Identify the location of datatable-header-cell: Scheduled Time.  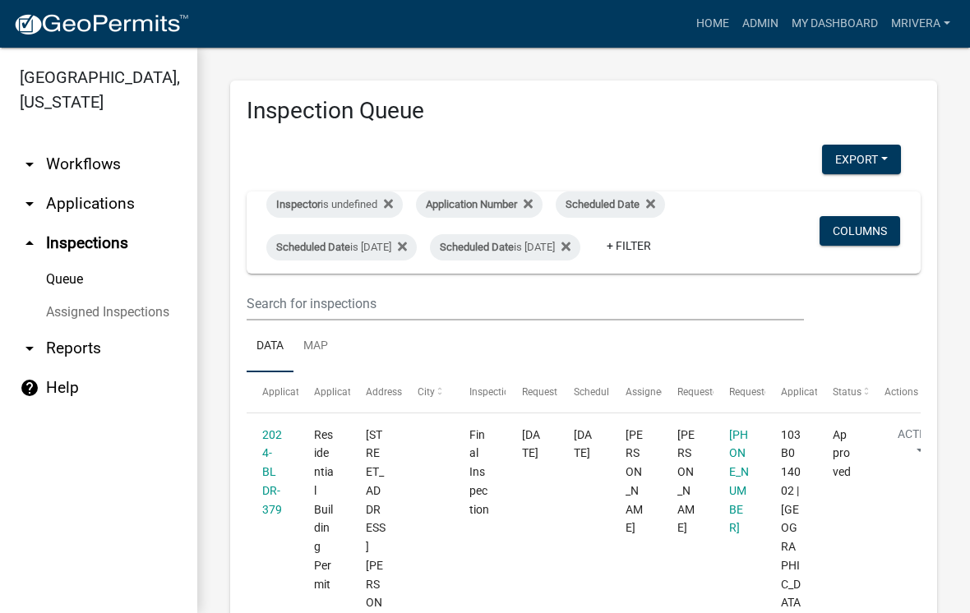
(583, 392).